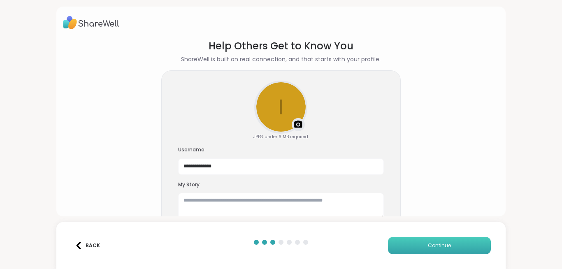 The height and width of the screenshot is (269, 562). I want to click on h2: ShareWell is built on real connection, and that starts with your profile., so click(281, 59).